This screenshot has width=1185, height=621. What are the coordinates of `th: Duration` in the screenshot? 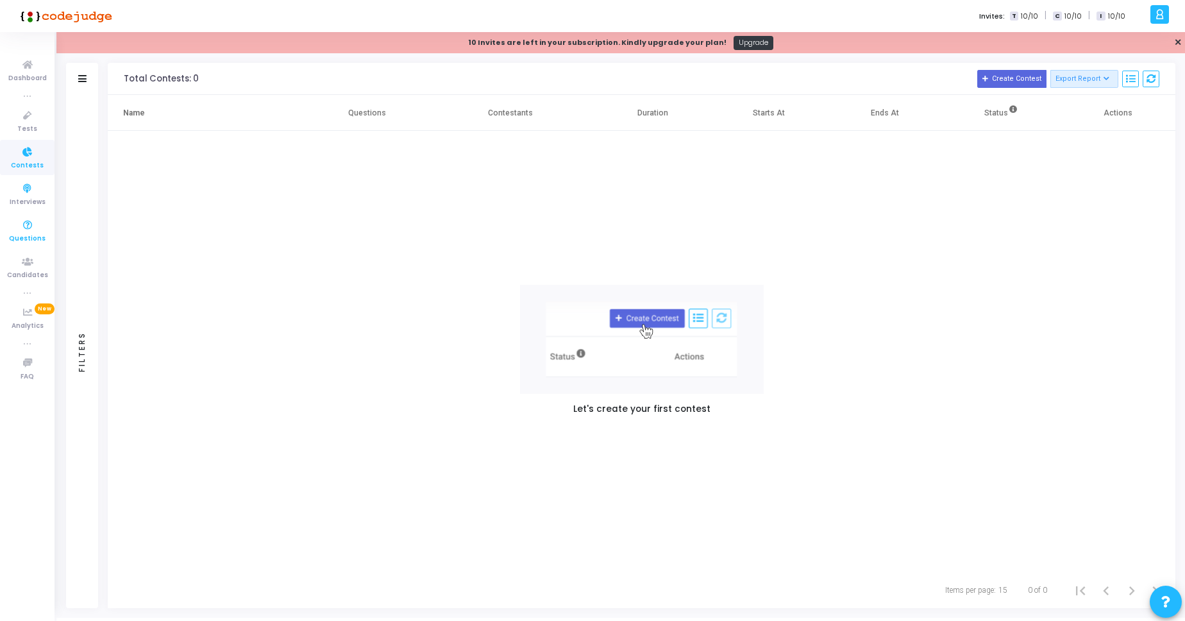 It's located at (653, 113).